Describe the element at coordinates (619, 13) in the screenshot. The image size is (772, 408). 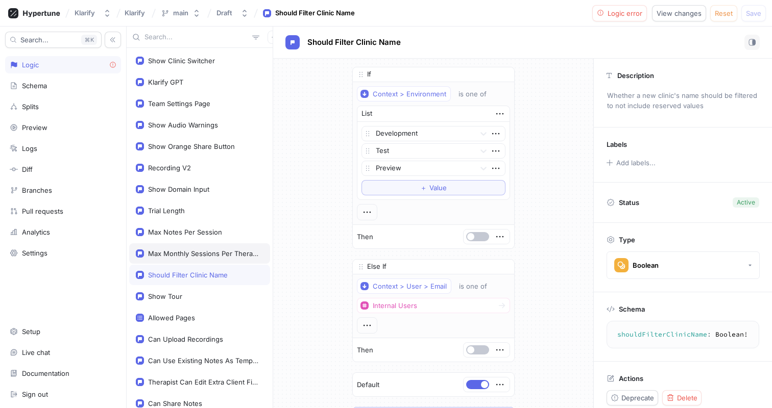
I see `button: Logic error` at that location.